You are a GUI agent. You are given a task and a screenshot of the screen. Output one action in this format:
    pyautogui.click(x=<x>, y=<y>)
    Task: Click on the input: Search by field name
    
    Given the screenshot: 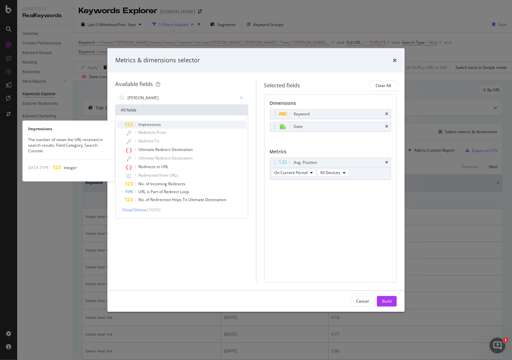 What is the action you would take?
    pyautogui.click(x=182, y=98)
    